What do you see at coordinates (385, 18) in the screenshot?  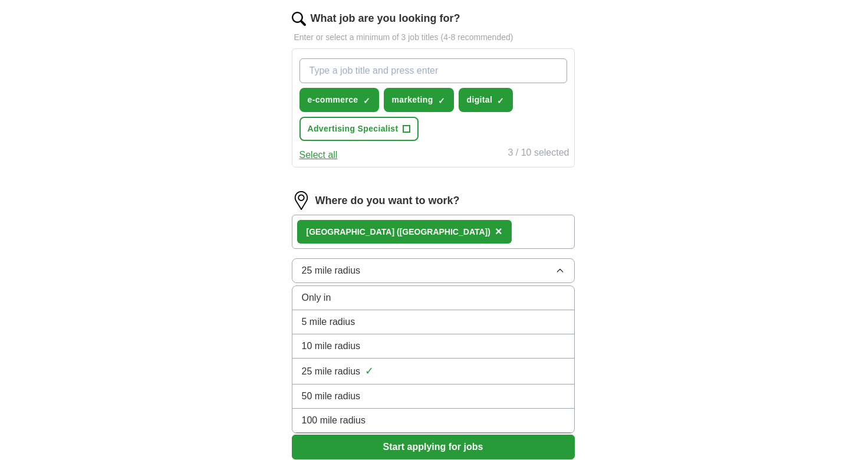 I see `label: What job are you looking for?` at bounding box center [385, 18].